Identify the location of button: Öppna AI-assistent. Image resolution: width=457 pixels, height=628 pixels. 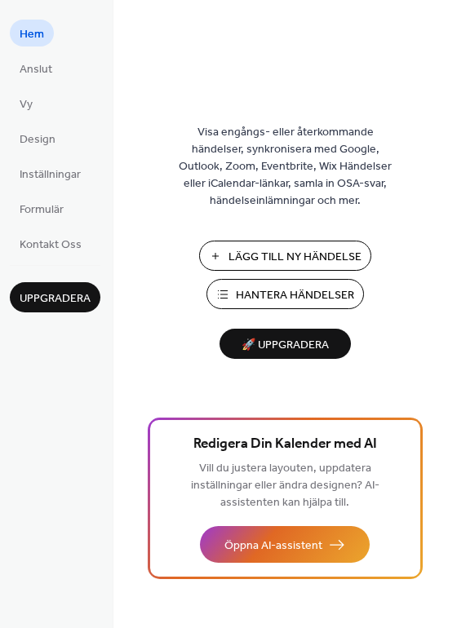
(285, 544).